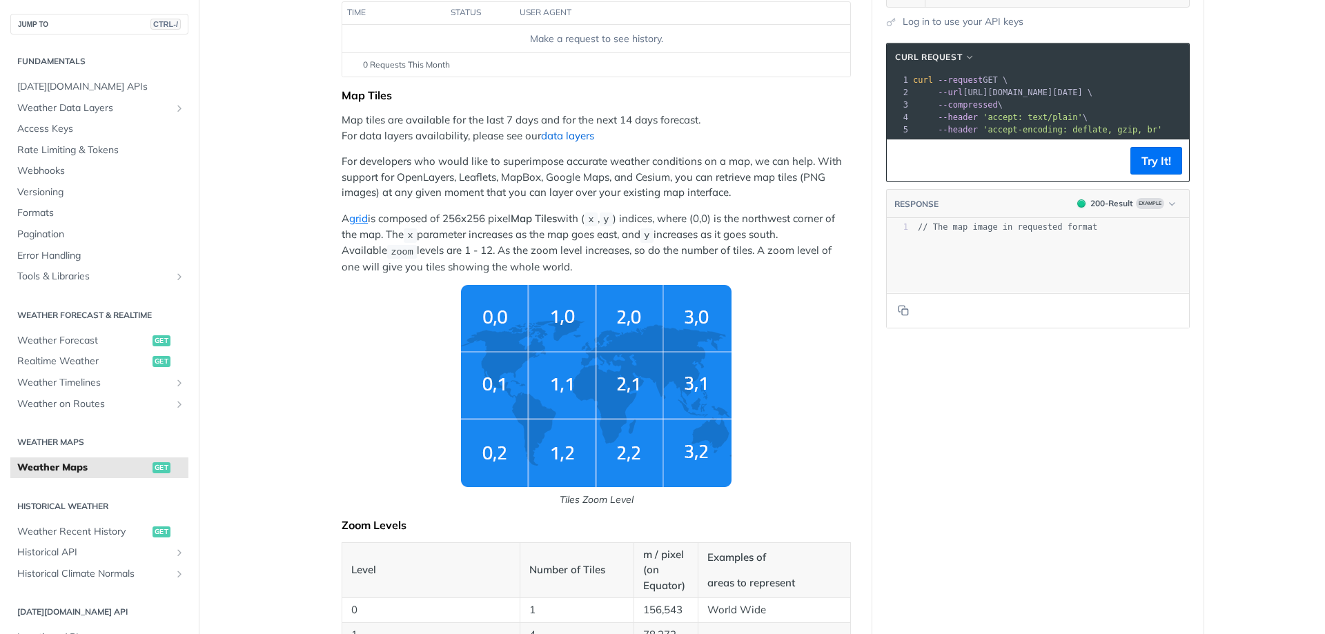  Describe the element at coordinates (596, 243) in the screenshot. I see `p: A is composed of 256x256 pixel with ( , ) indices, where (0,0) is the northwest corner of the map...` at that location.